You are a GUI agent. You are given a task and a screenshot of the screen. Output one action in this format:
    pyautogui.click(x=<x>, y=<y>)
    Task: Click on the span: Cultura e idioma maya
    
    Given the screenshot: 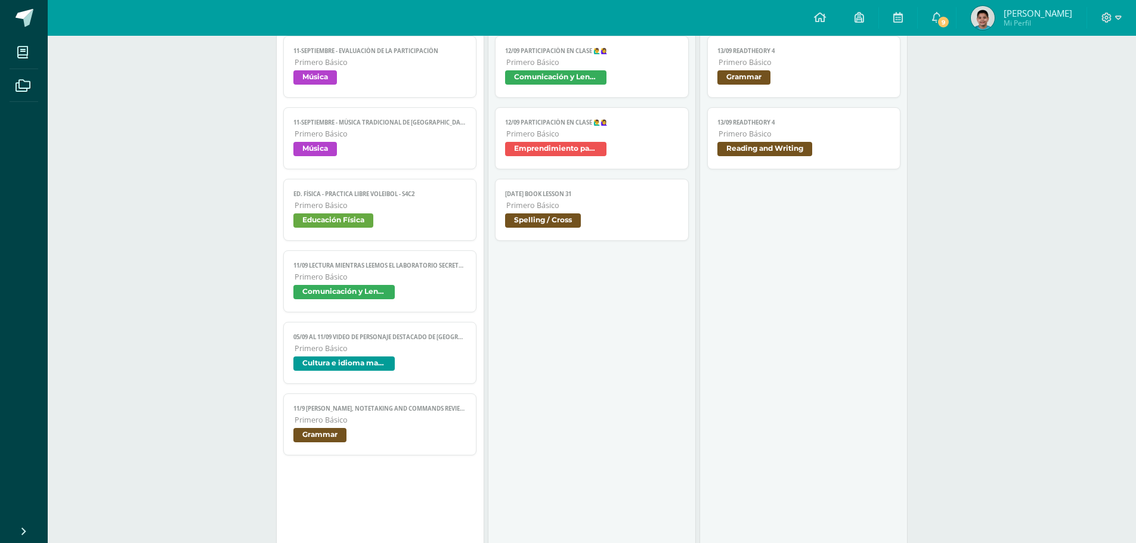 What is the action you would take?
    pyautogui.click(x=344, y=364)
    